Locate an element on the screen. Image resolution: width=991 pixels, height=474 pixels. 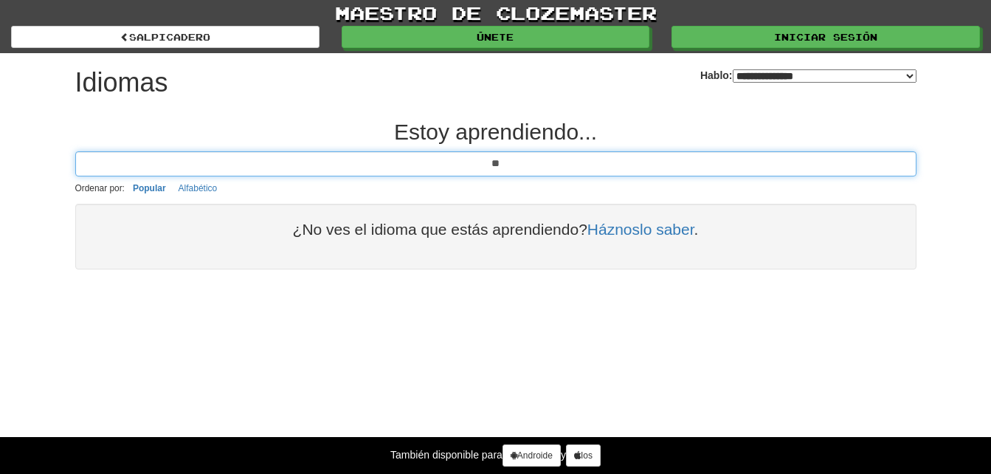
font: salpicadero is located at coordinates (170, 37).